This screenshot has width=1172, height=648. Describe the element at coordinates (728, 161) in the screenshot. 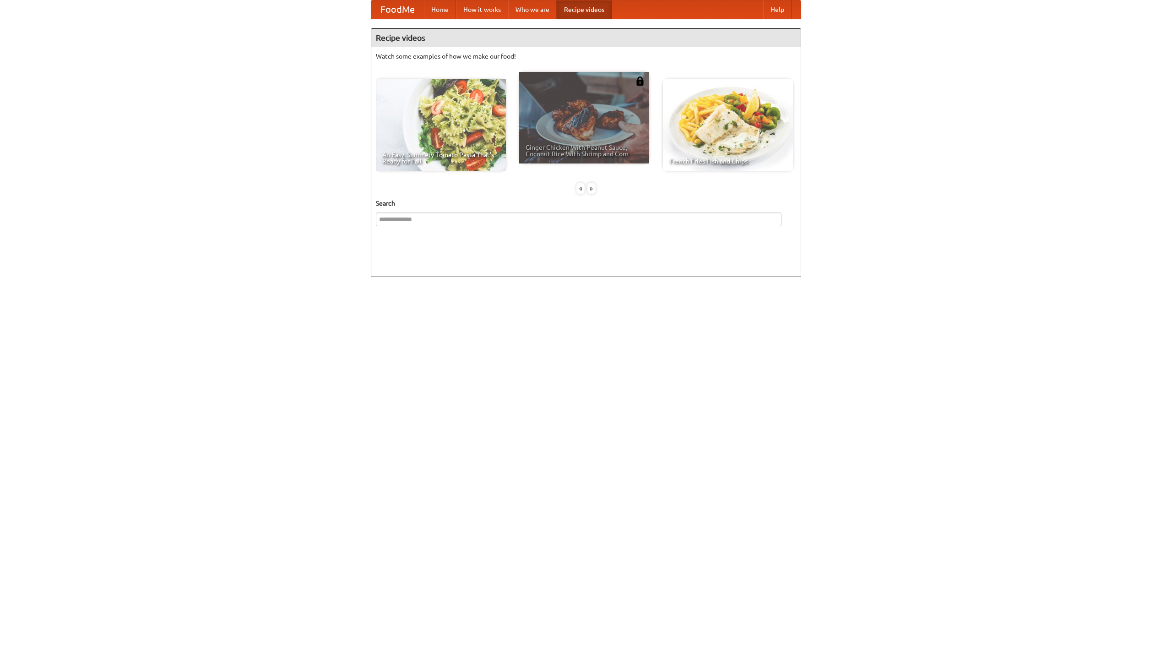

I see `span: French Fries Fish and Chips` at that location.